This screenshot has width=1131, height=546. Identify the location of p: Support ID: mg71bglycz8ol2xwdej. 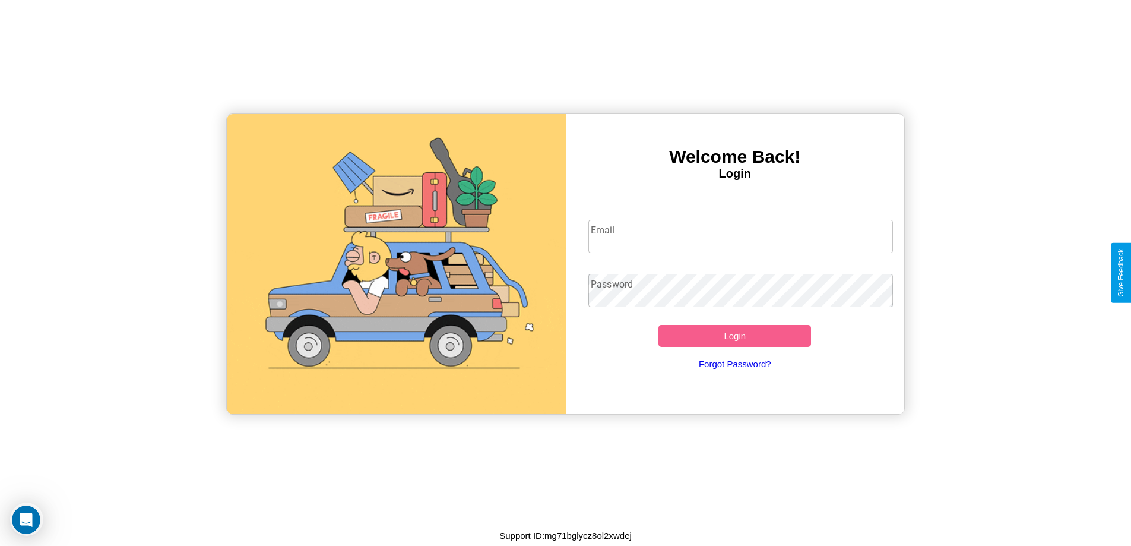
(565, 535).